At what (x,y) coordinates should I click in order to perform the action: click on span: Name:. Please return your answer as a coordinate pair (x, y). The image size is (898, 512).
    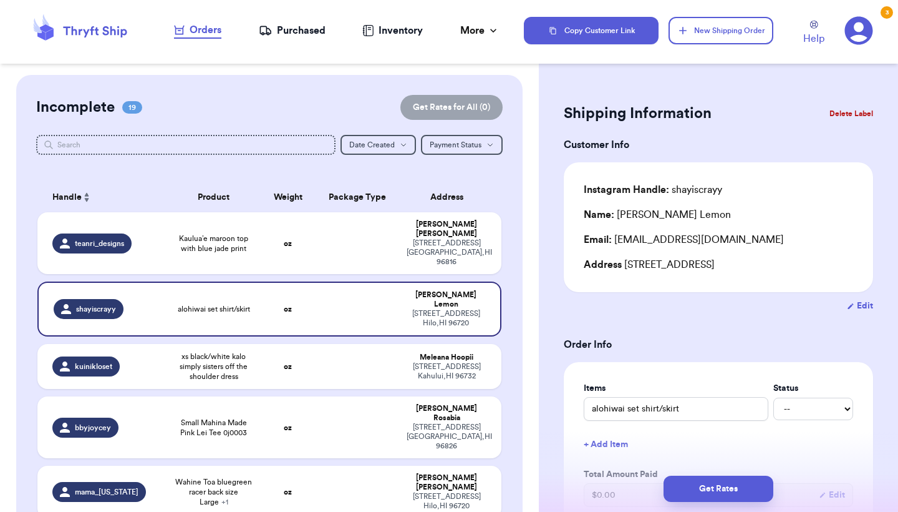
    Looking at the image, I should click on (599, 215).